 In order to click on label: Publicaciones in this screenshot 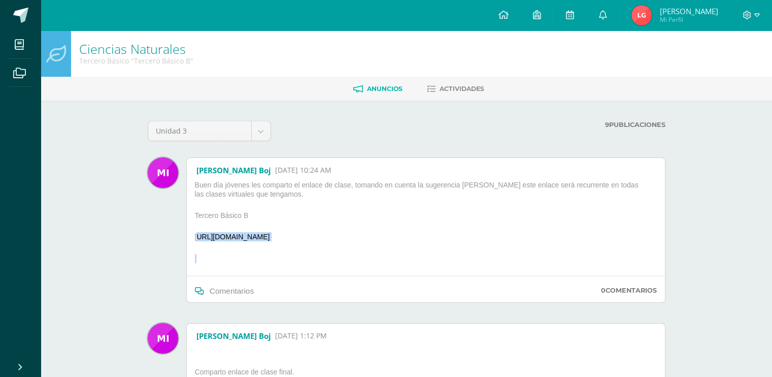, I will do `click(516, 124)`.